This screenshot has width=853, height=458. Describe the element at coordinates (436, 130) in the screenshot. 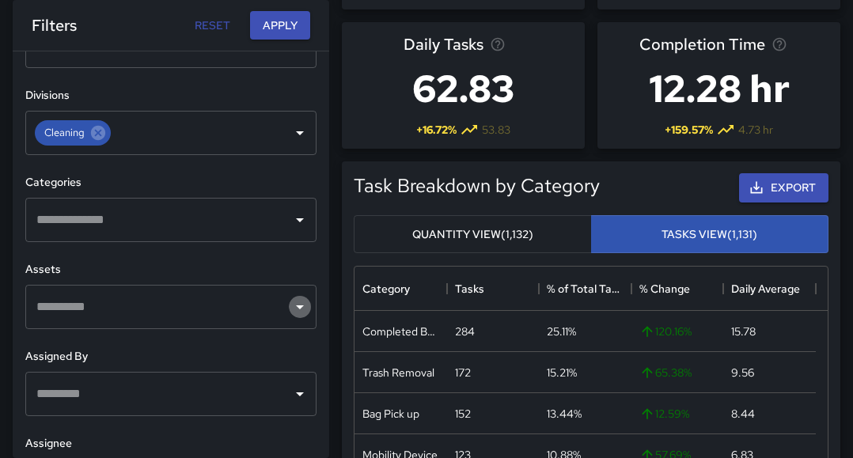

I see `span: + 16.72 %` at that location.